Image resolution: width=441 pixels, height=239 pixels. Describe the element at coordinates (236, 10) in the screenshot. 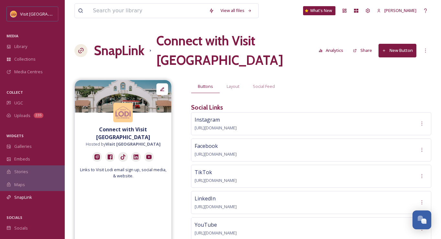

I see `div: View all files` at that location.